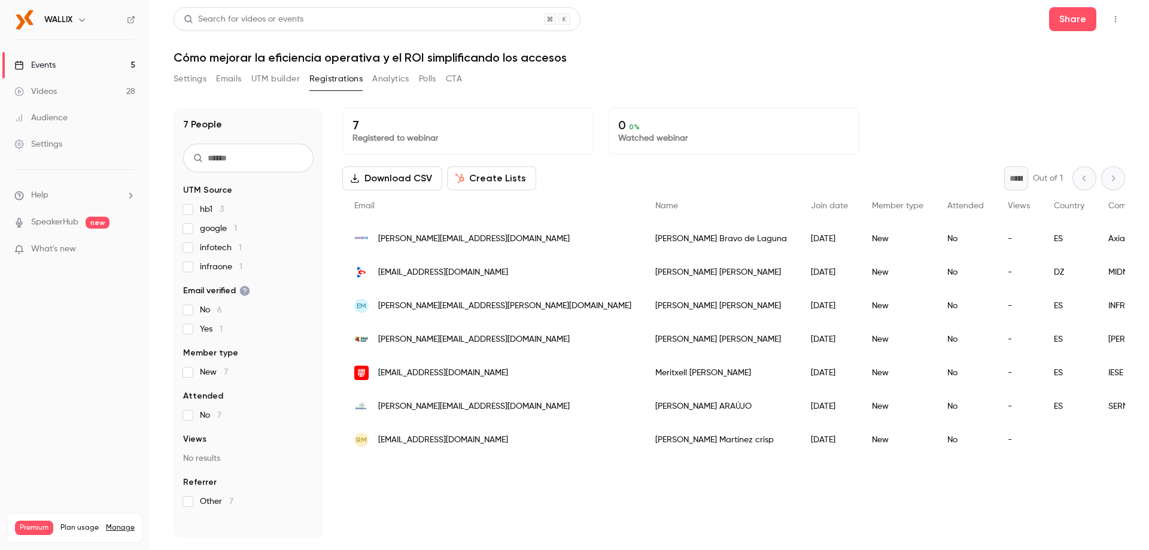  What do you see at coordinates (427, 79) in the screenshot?
I see `button: Polls` at bounding box center [427, 79].